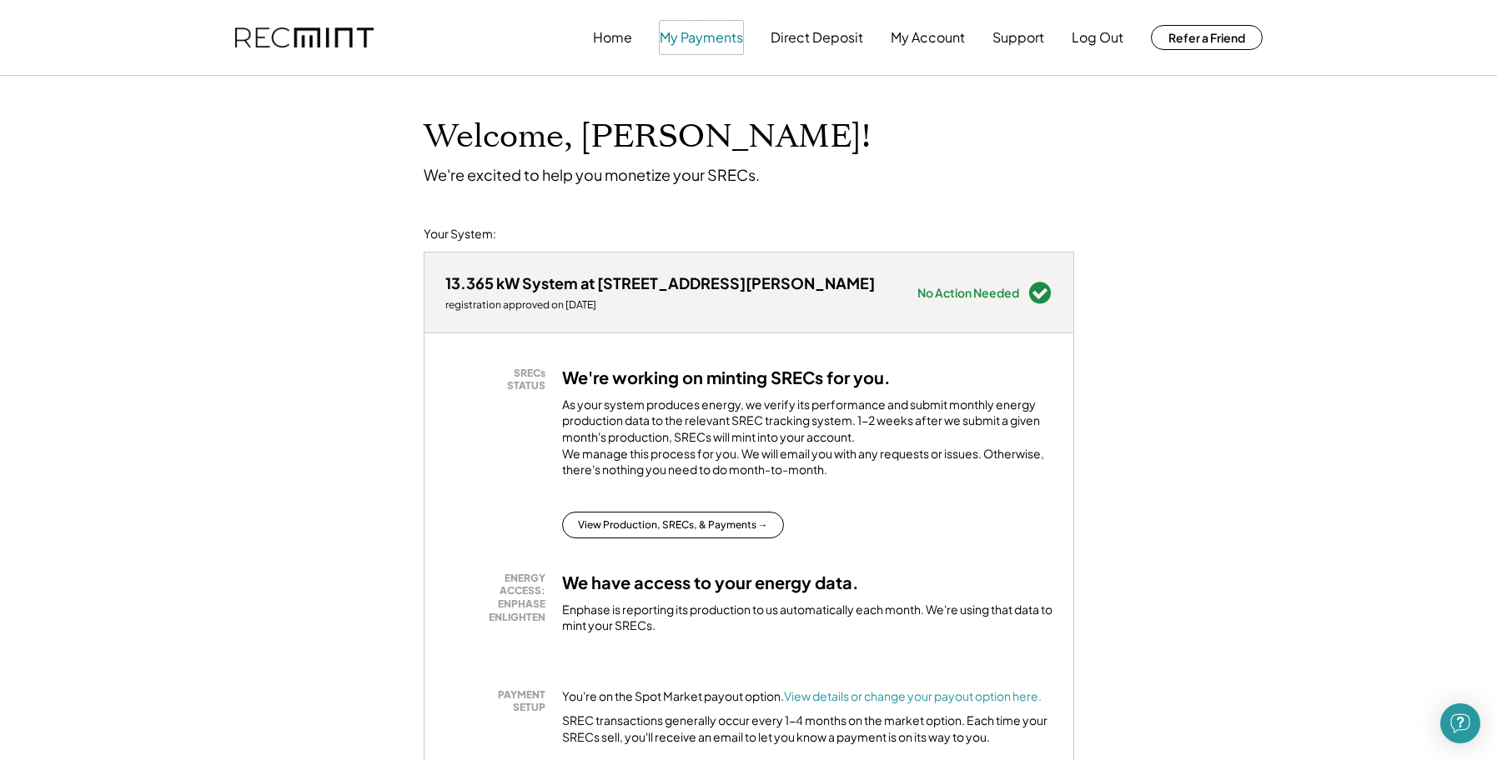 This screenshot has width=1497, height=760. I want to click on div: We're excited to help you monetize your SRECs., so click(591, 174).